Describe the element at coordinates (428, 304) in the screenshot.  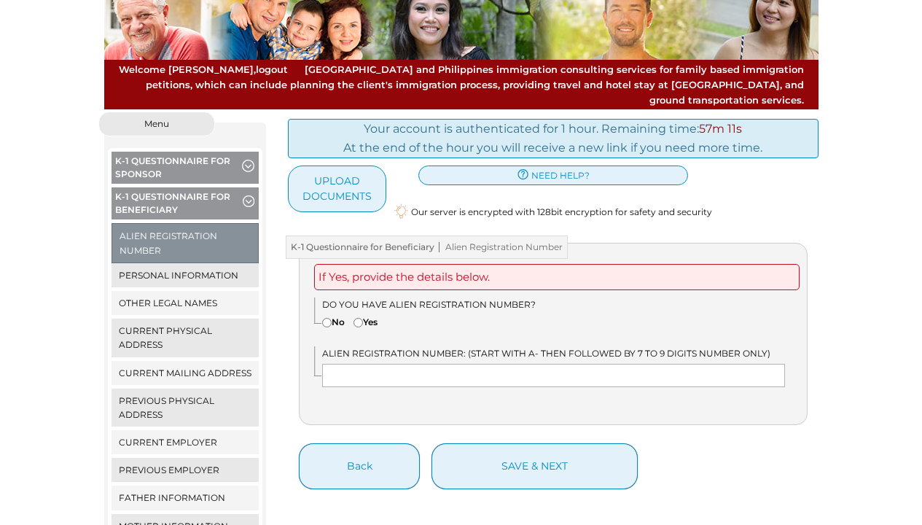
I see `span: Do you have Alien Registration Number?` at that location.